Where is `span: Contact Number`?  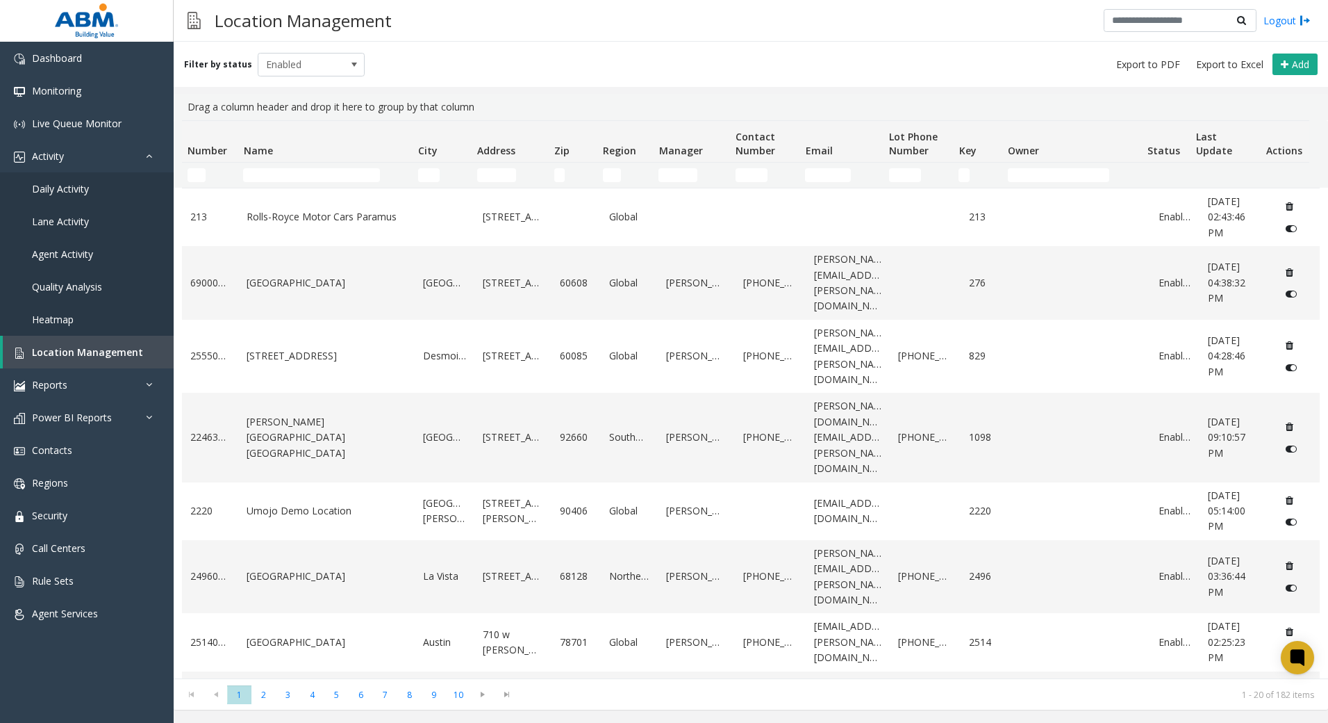
span: Contact Number is located at coordinates (755, 143).